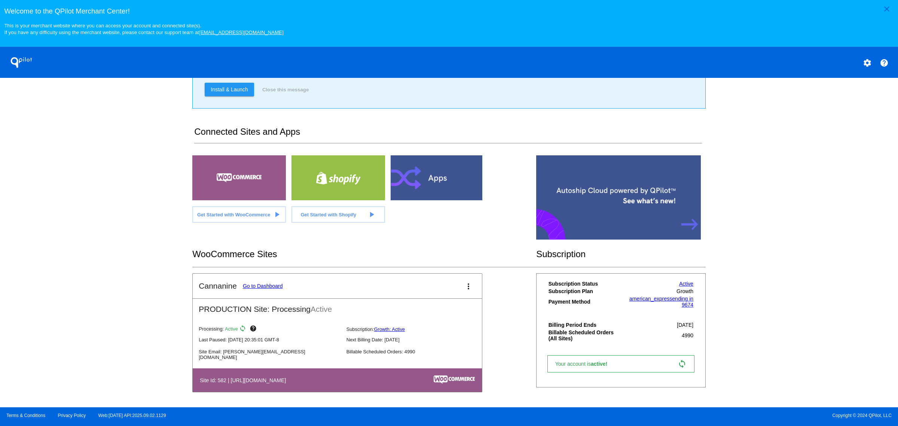 This screenshot has height=426, width=898. I want to click on th: Subscription Status, so click(584, 284).